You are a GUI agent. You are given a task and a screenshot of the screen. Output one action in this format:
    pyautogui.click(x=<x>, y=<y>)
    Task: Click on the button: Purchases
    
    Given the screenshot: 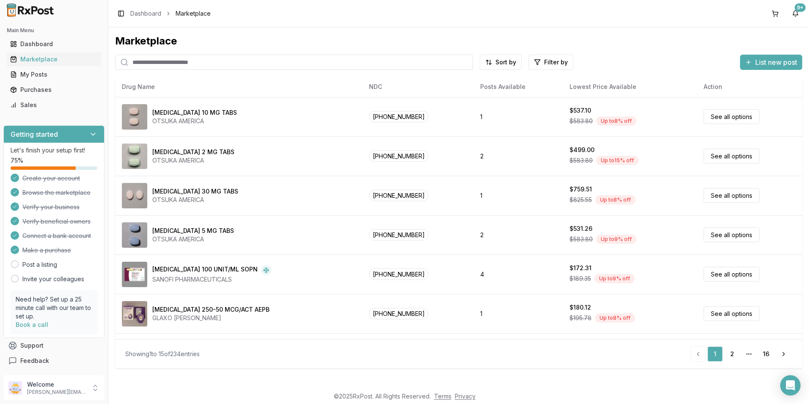 What is the action you would take?
    pyautogui.click(x=54, y=90)
    